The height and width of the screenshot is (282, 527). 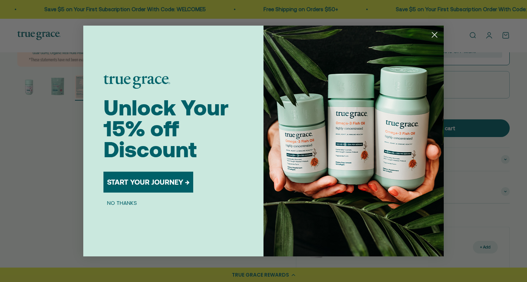 I want to click on img: logo placeholder, so click(x=137, y=82).